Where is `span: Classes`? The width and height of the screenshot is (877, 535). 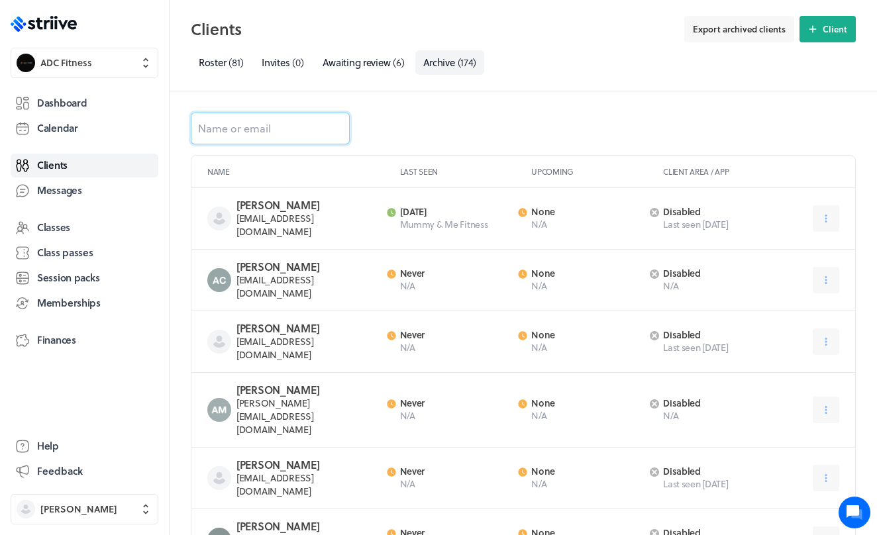
span: Classes is located at coordinates (54, 227).